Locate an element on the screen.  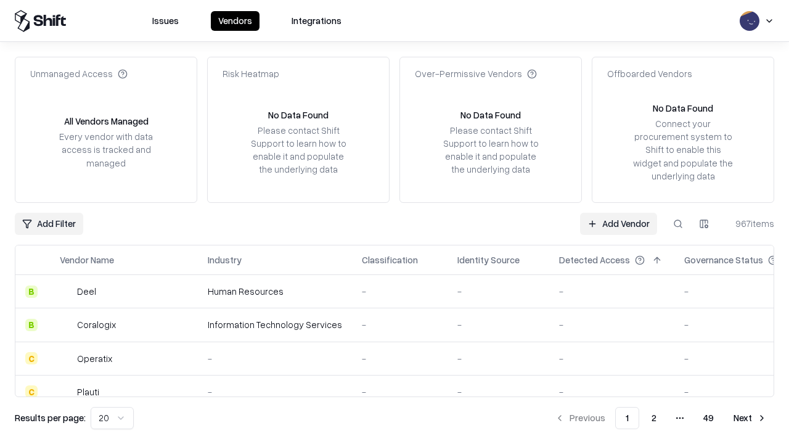
div: Plauti is located at coordinates (88, 392).